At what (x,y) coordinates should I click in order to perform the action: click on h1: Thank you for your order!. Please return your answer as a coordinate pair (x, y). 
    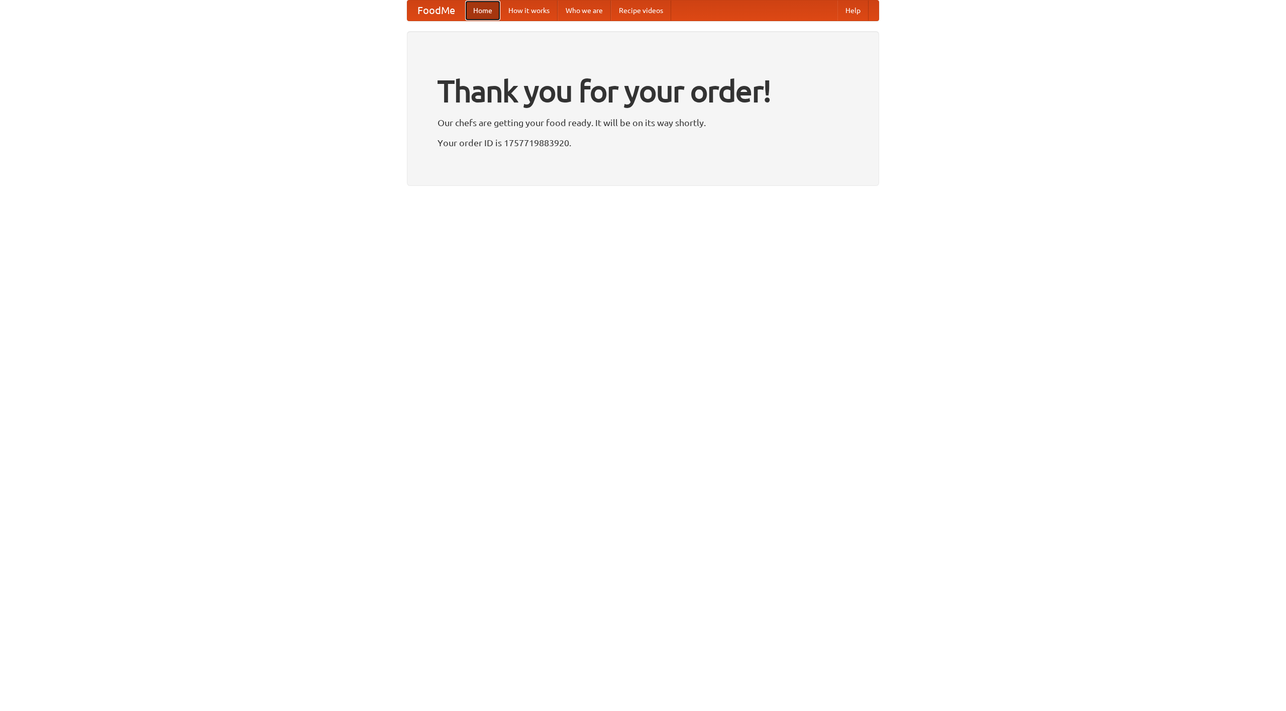
    Looking at the image, I should click on (643, 91).